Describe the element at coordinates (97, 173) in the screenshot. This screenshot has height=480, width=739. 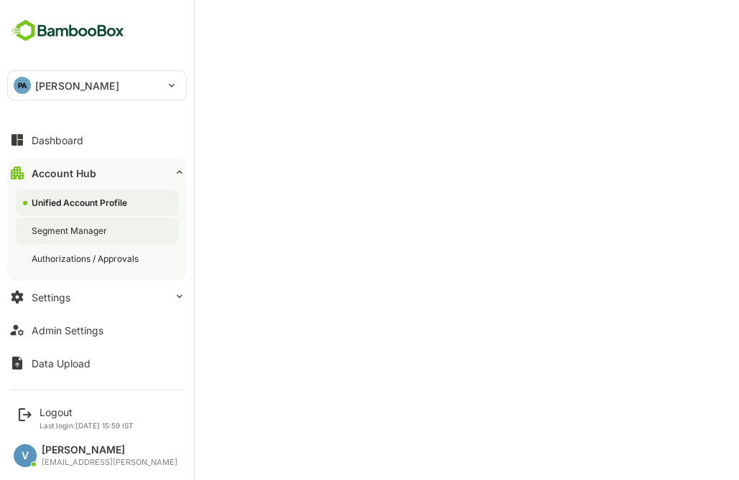
I see `button: Account Hub` at that location.